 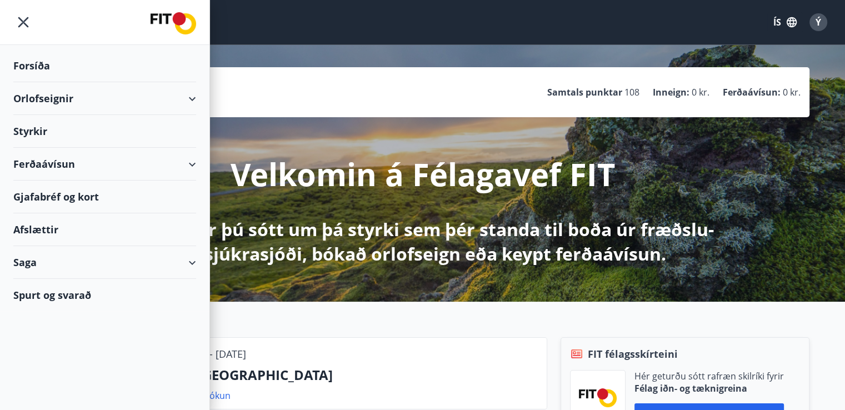 What do you see at coordinates (104, 229) in the screenshot?
I see `div: Afslættir` at bounding box center [104, 229].